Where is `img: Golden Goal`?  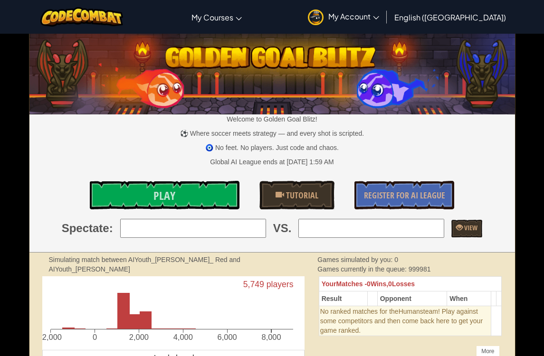 img: Golden Goal is located at coordinates (272, 72).